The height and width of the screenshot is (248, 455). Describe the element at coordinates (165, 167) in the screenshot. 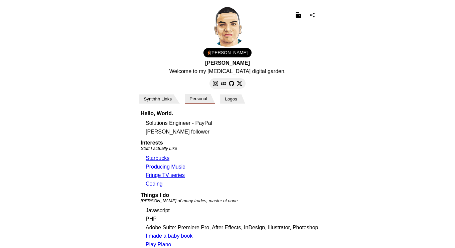

I see `a: Producing Music` at that location.